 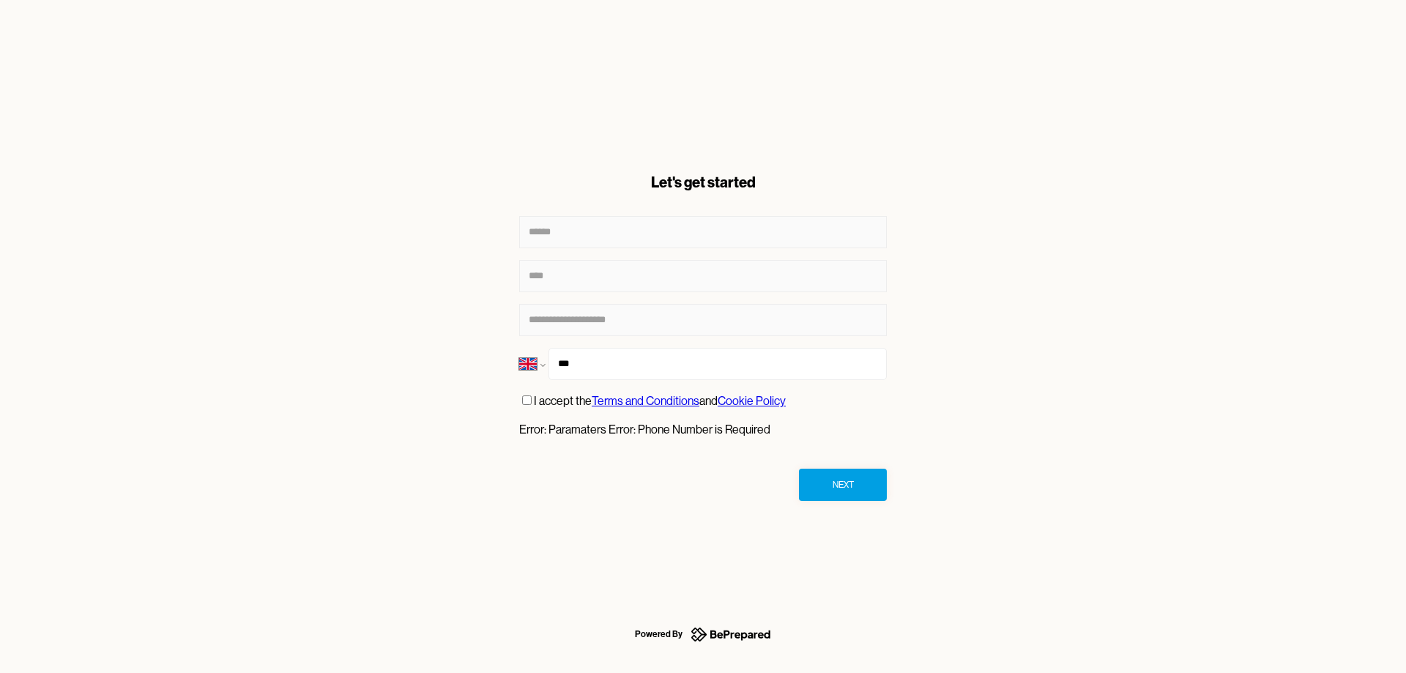 I want to click on a: Terms and Conditions, so click(x=645, y=400).